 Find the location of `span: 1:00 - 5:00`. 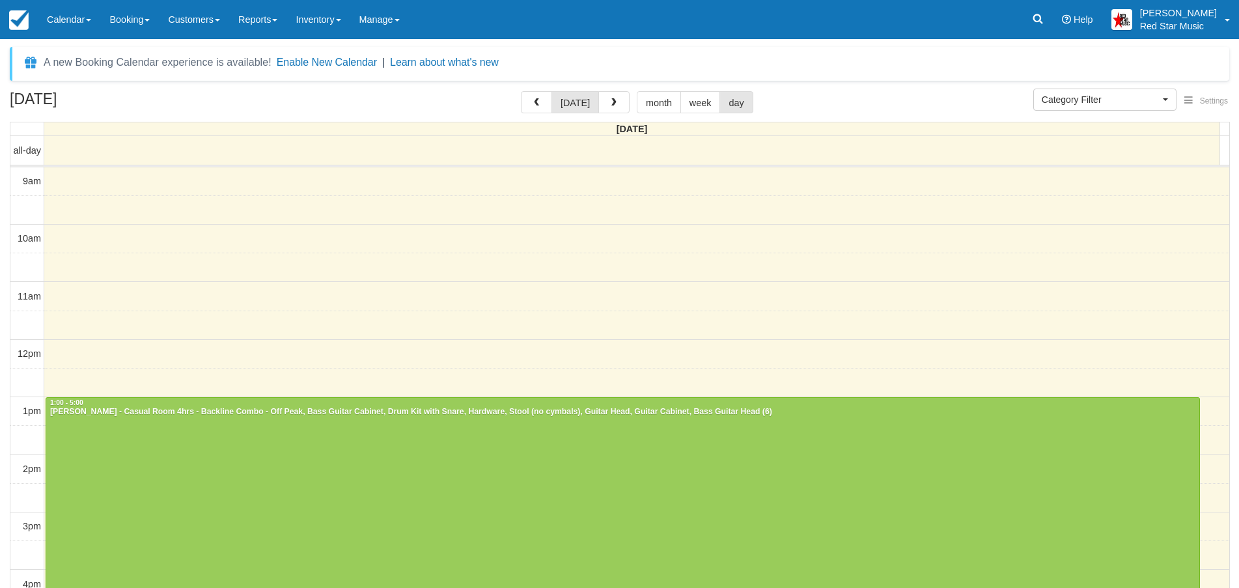

span: 1:00 - 5:00 is located at coordinates (66, 402).